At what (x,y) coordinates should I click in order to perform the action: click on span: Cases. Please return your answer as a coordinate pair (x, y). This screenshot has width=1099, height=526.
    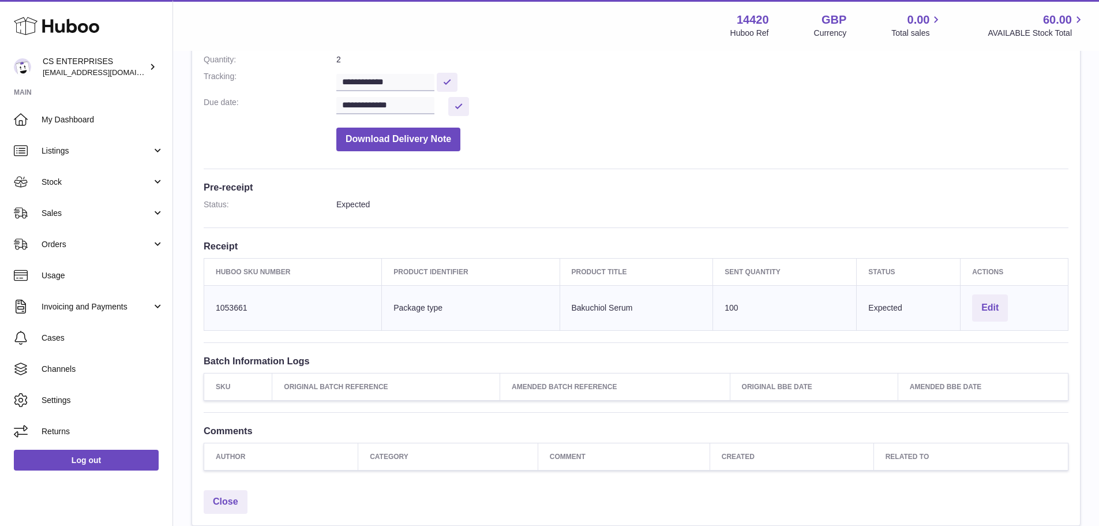
    Looking at the image, I should click on (103, 338).